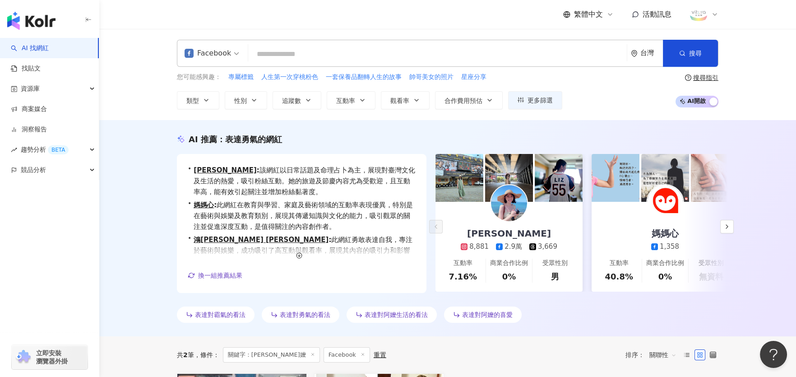 The image size is (796, 377). What do you see at coordinates (657, 14) in the screenshot?
I see `span: 活動訊息` at bounding box center [657, 14].